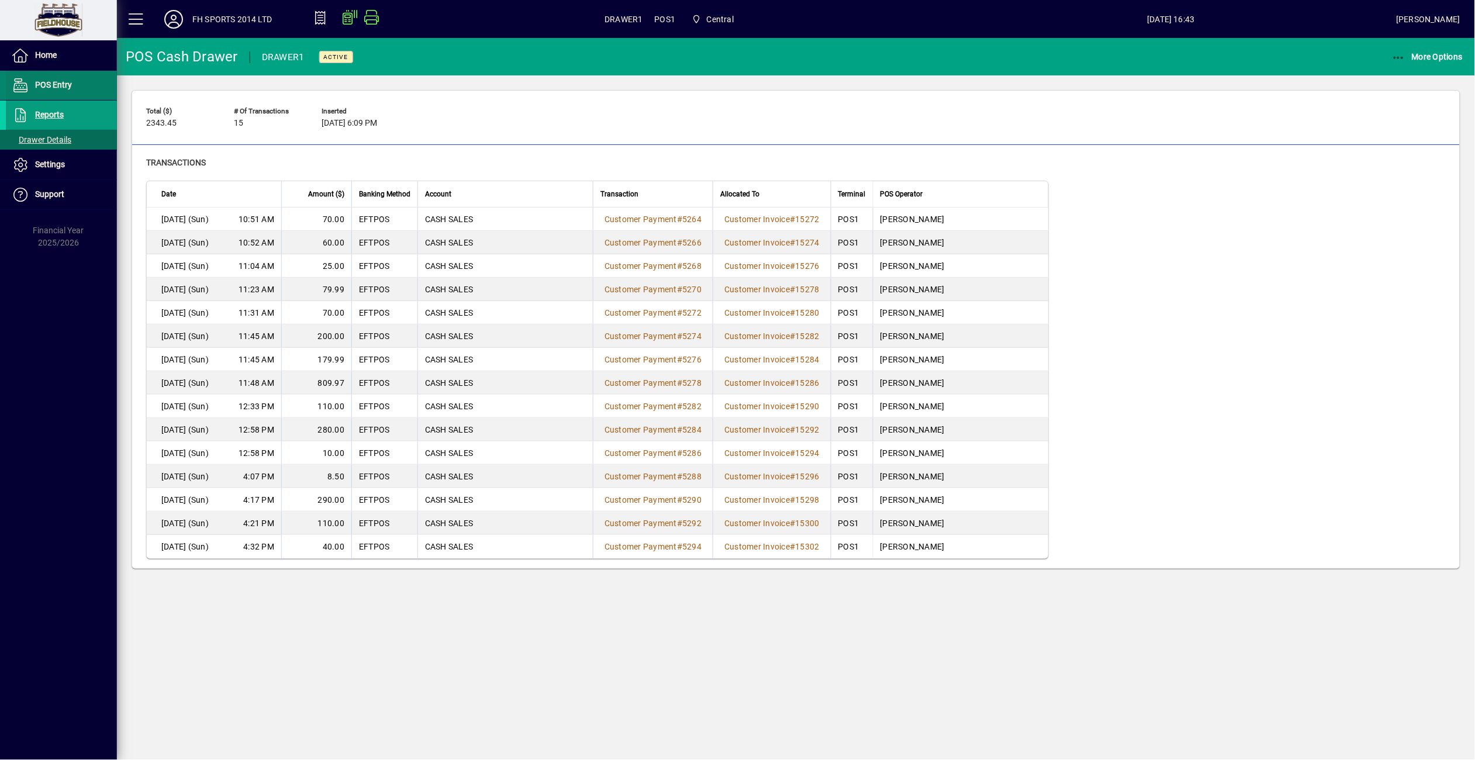  I want to click on a: Customer Payment#5278, so click(653, 383).